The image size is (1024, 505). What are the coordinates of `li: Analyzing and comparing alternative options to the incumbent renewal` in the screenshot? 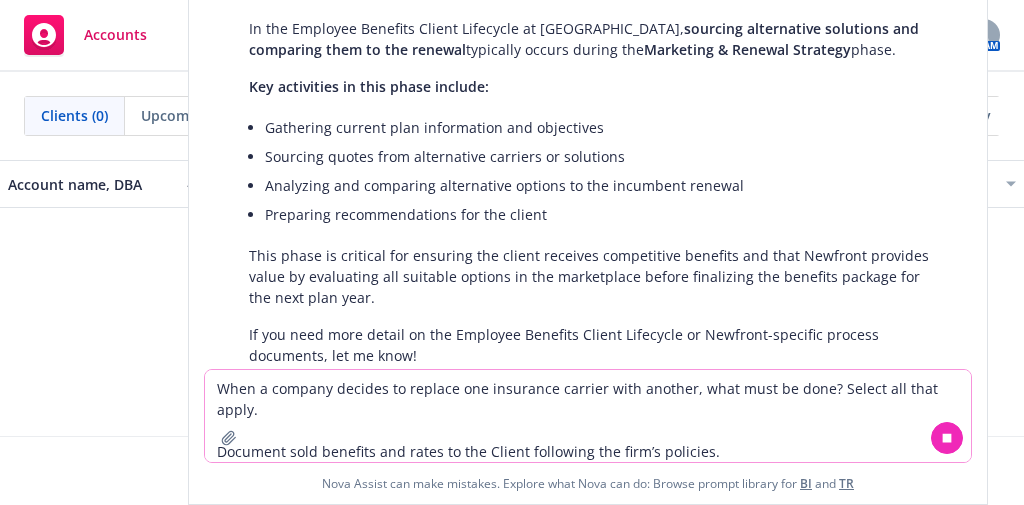 It's located at (604, 185).